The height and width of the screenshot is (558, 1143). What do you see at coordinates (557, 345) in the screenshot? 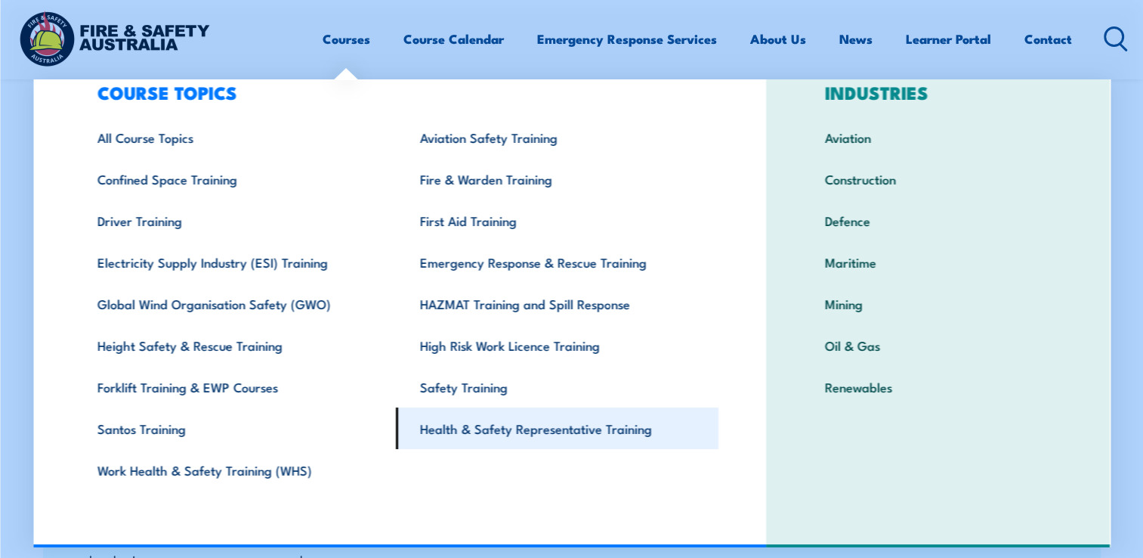
I see `a: High Risk Work Licence Training` at bounding box center [557, 345].